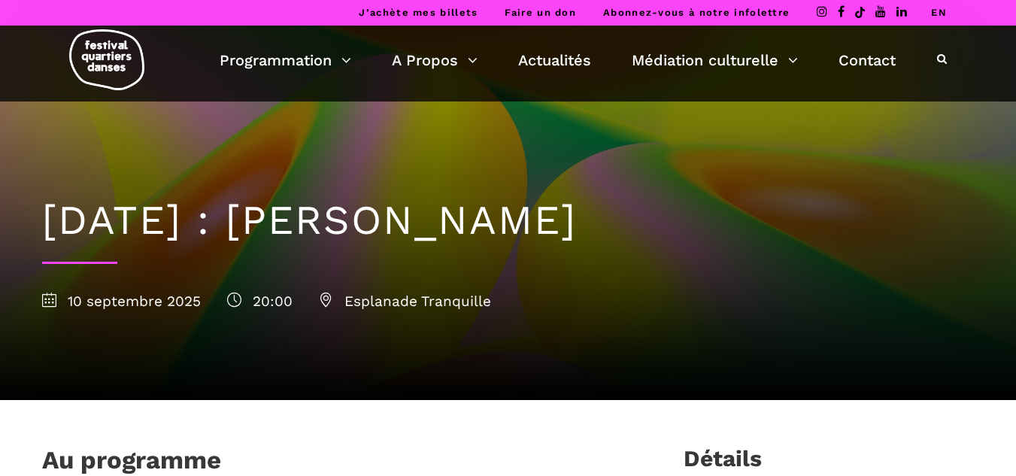 This screenshot has height=476, width=1016. Describe the element at coordinates (714, 60) in the screenshot. I see `a: Médiation culturelle` at that location.